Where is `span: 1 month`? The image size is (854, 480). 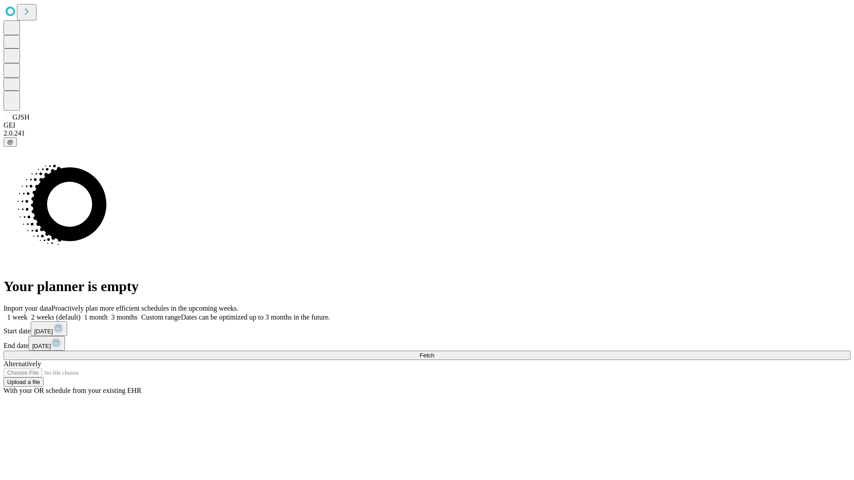 span: 1 month is located at coordinates (96, 317).